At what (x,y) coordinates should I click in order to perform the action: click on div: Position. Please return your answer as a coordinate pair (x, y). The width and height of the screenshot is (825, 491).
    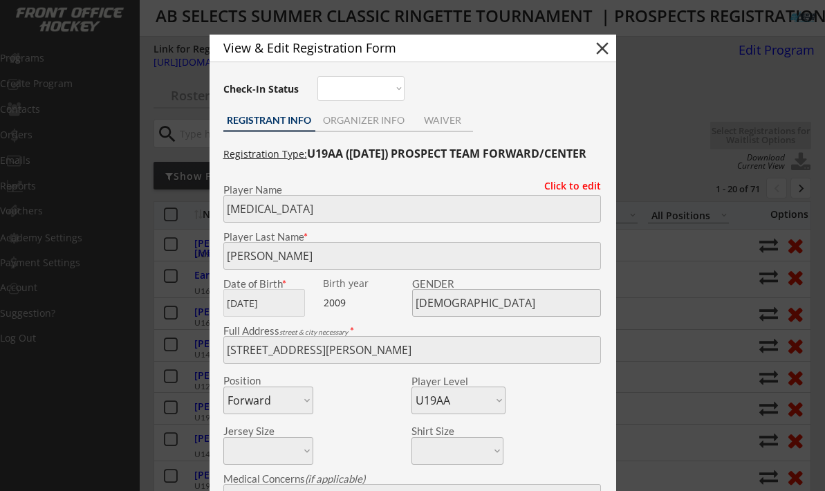
    Looking at the image, I should click on (259, 380).